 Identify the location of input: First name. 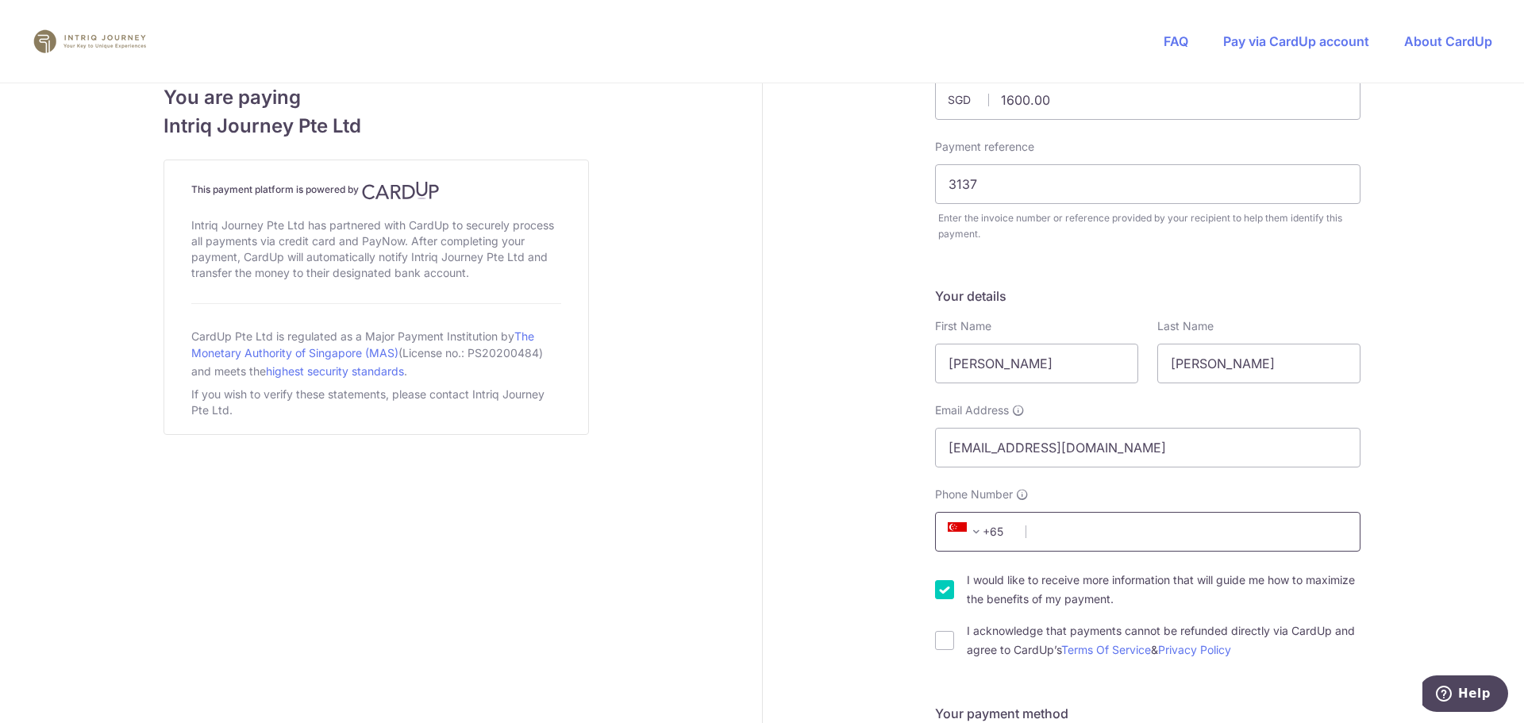
(1037, 364).